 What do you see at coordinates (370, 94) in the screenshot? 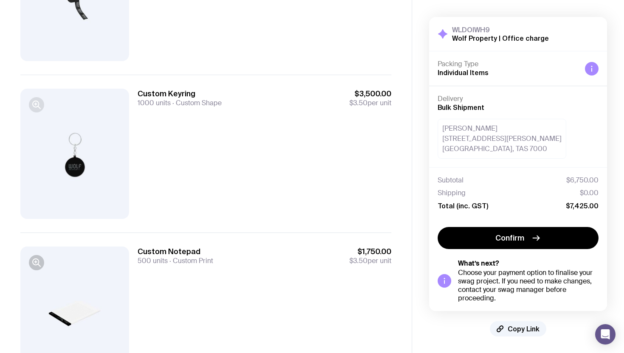
I see `span: $3,500.00` at bounding box center [370, 94].